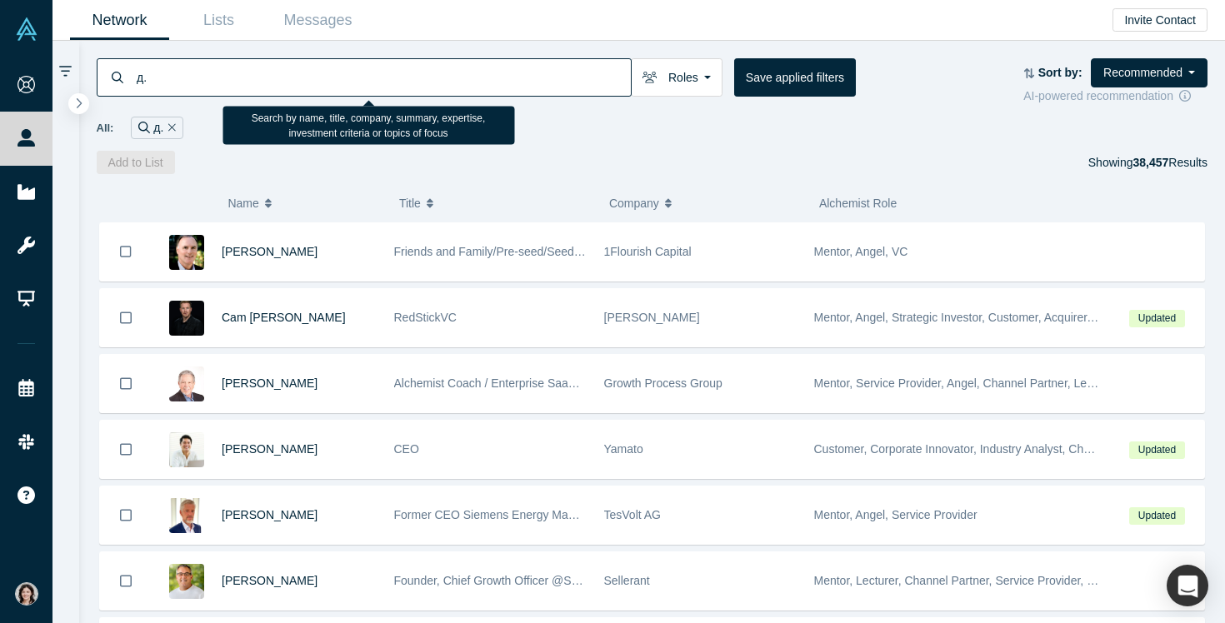  I want to click on a: Messages, so click(317, 20).